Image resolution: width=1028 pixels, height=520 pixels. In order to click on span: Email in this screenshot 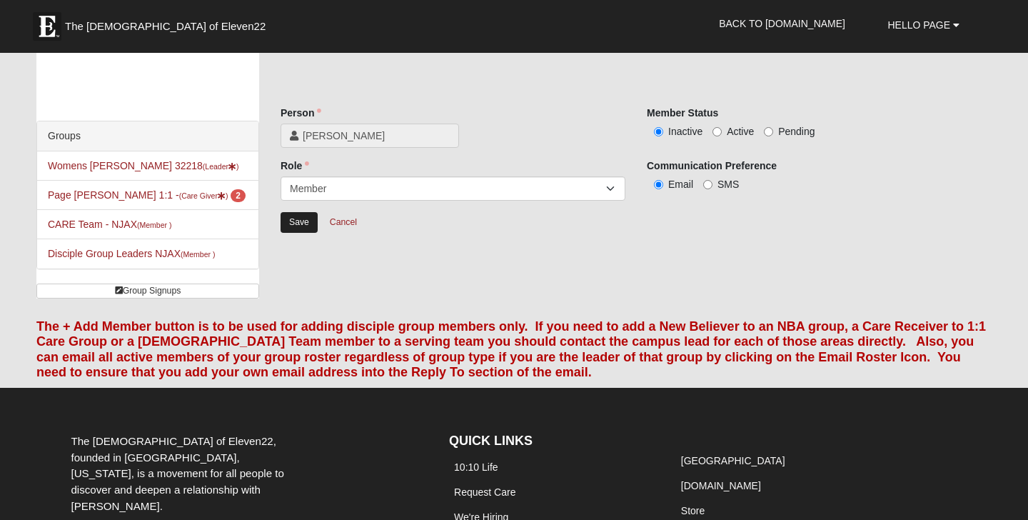, I will do `click(680, 184)`.